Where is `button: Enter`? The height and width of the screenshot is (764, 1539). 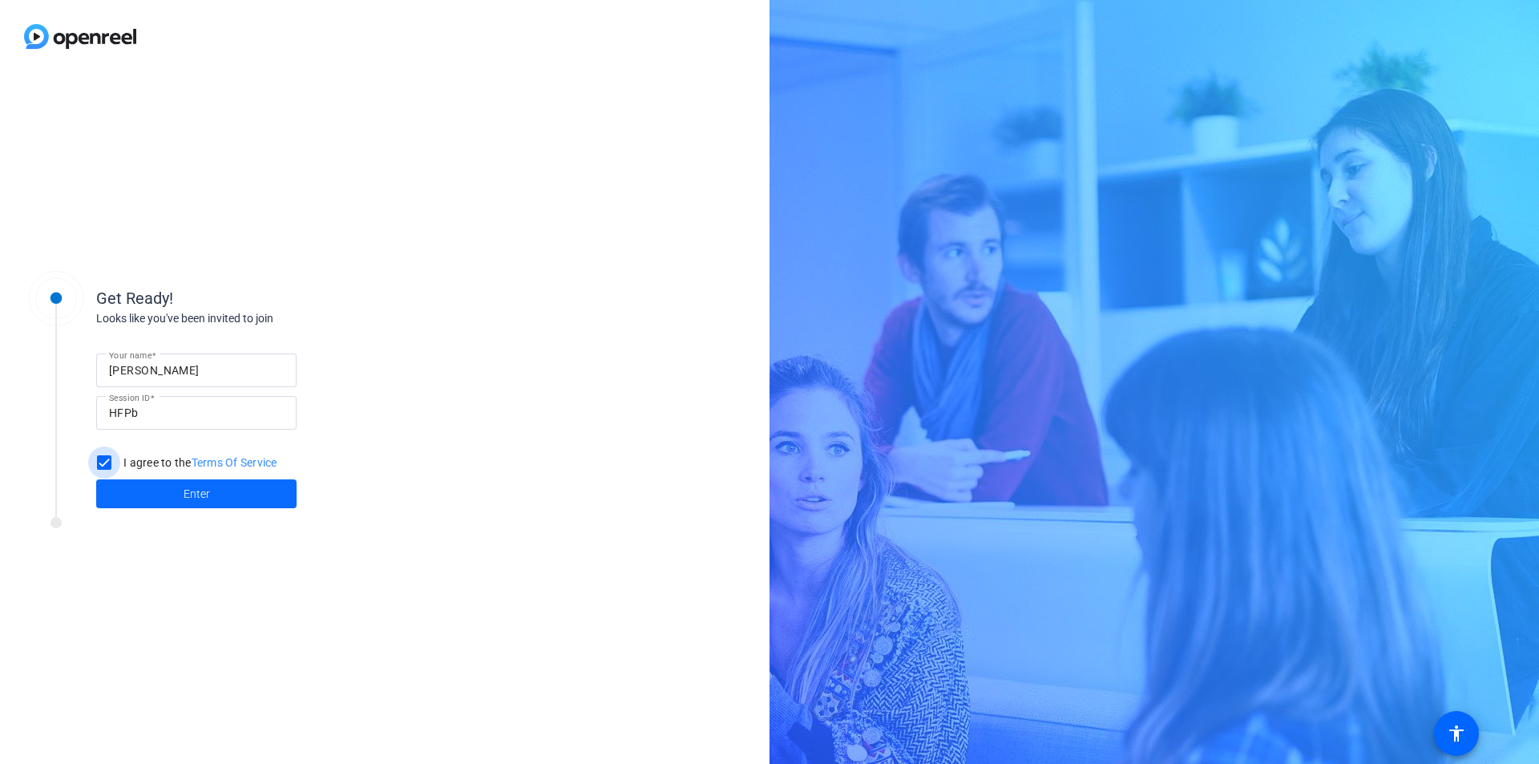 button: Enter is located at coordinates (196, 494).